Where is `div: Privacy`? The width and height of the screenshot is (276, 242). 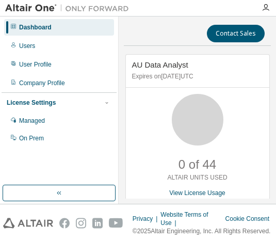 div: Privacy is located at coordinates (146, 219).